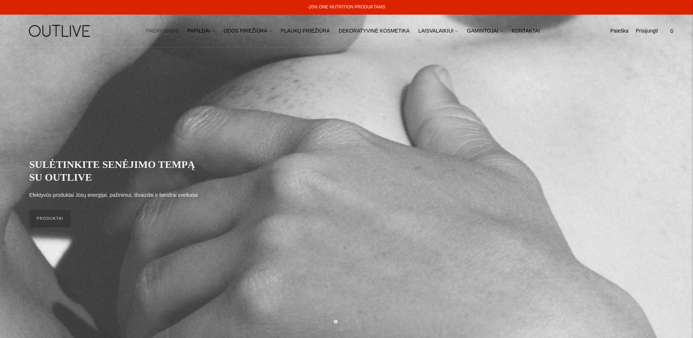  I want to click on button: Move carousel to slide 2, so click(347, 320).